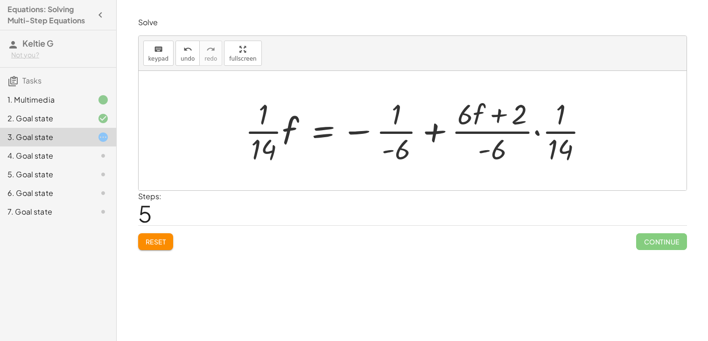 Image resolution: width=708 pixels, height=341 pixels. What do you see at coordinates (145, 213) in the screenshot?
I see `span: 5` at bounding box center [145, 213].